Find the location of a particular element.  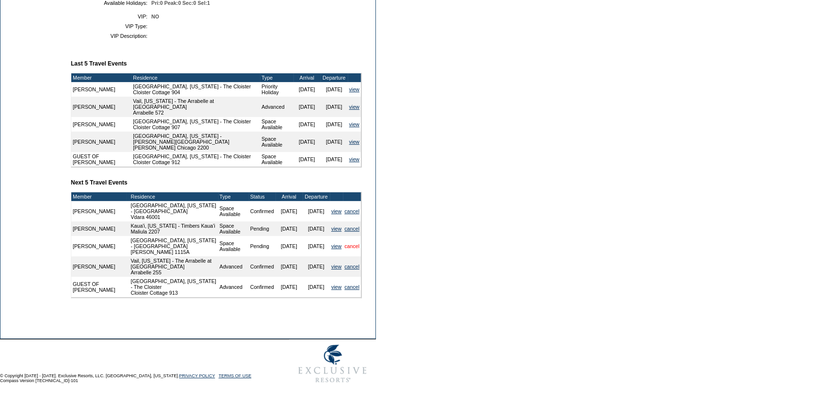

td: Priority Holiday is located at coordinates (277, 89).